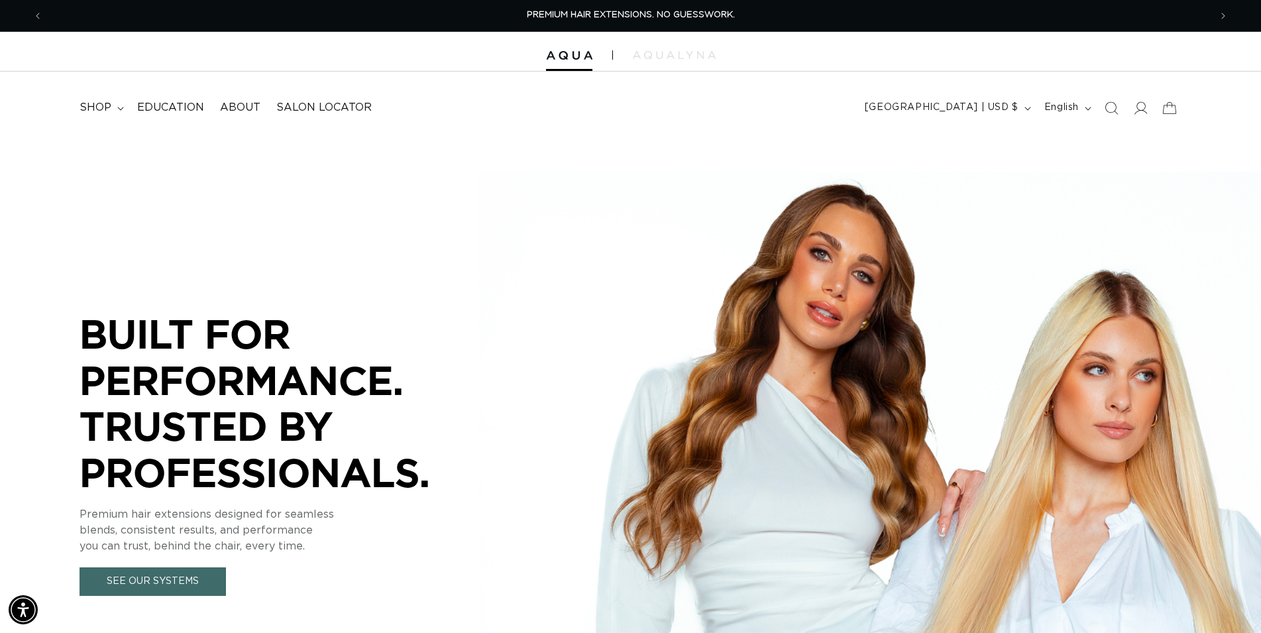 The image size is (1261, 633). What do you see at coordinates (674, 55) in the screenshot?
I see `img: aqualyna.com` at bounding box center [674, 55].